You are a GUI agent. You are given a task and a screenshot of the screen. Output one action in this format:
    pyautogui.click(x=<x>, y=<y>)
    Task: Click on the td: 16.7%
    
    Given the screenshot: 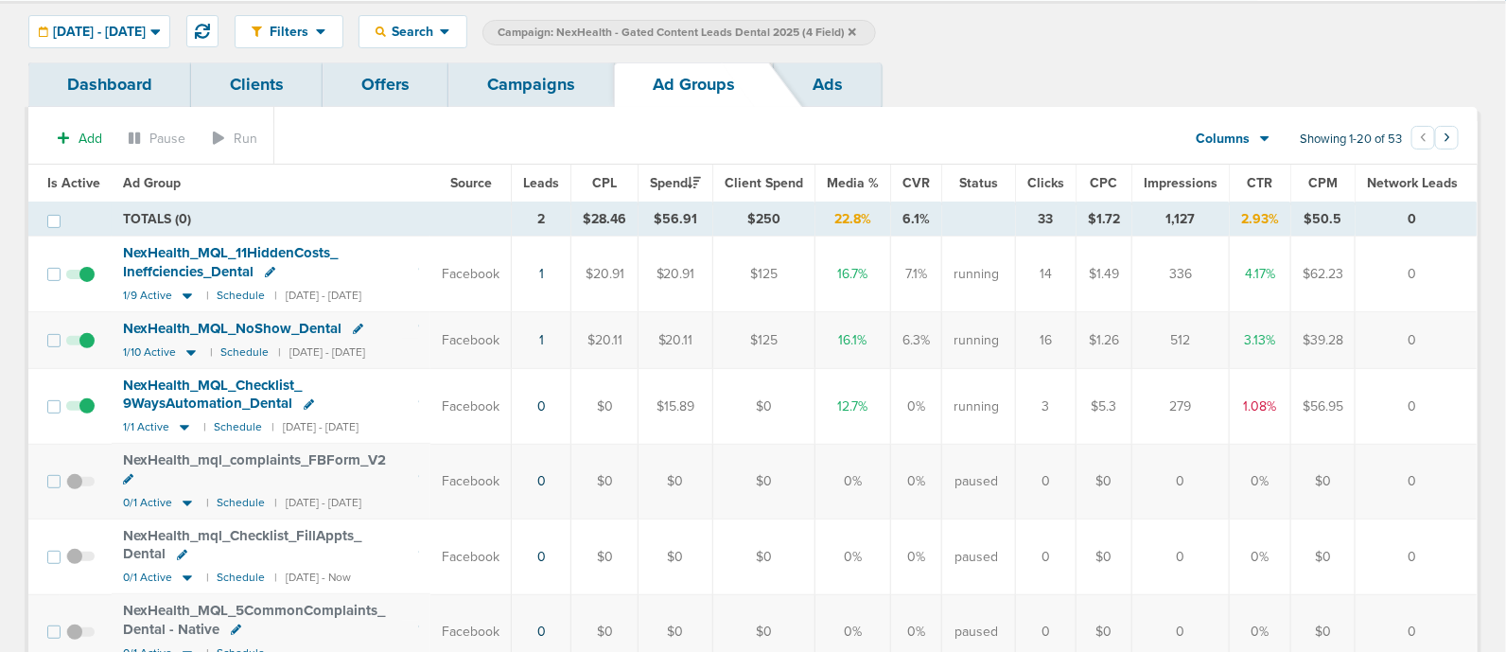 What is the action you would take?
    pyautogui.click(x=853, y=274)
    